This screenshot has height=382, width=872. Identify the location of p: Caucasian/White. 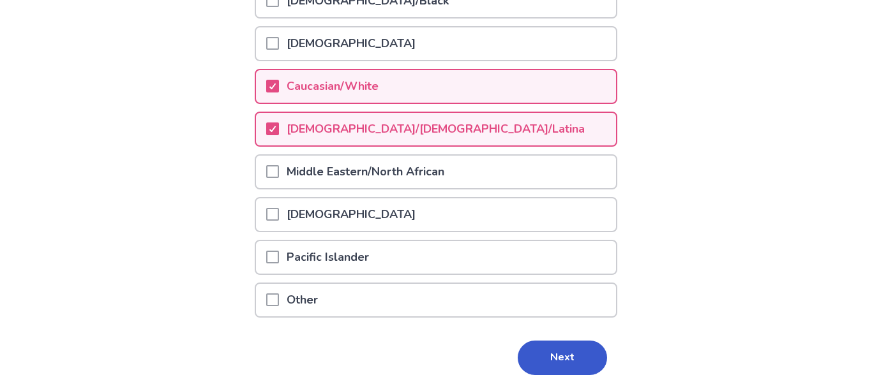
(332, 86).